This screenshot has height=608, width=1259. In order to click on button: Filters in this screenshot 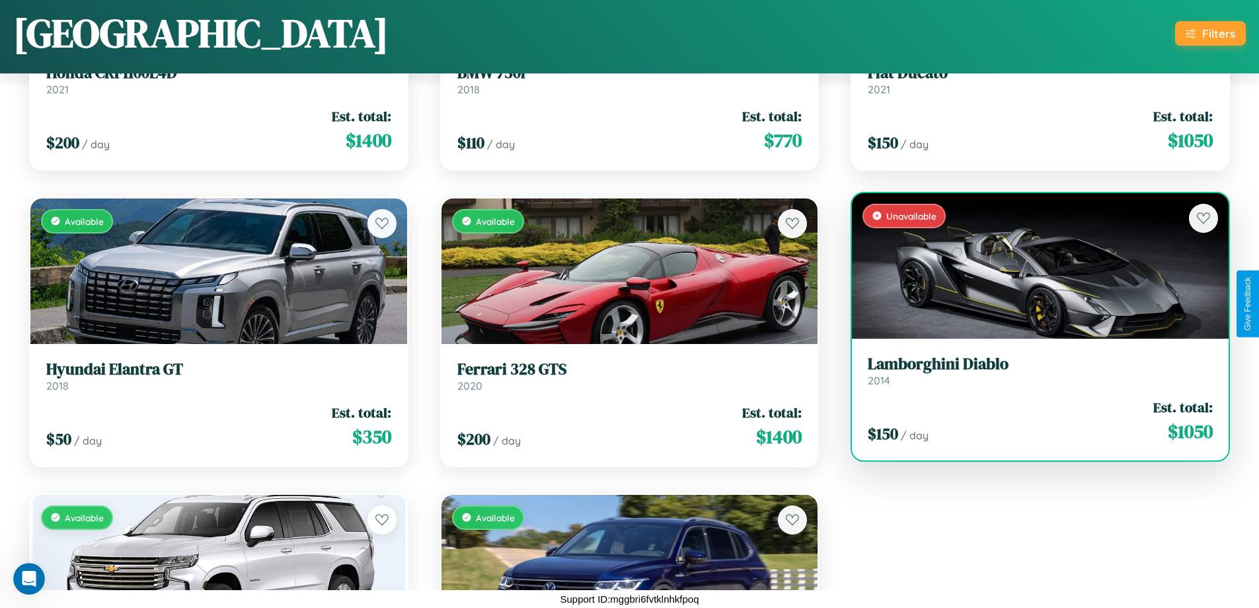, I will do `click(1210, 33)`.